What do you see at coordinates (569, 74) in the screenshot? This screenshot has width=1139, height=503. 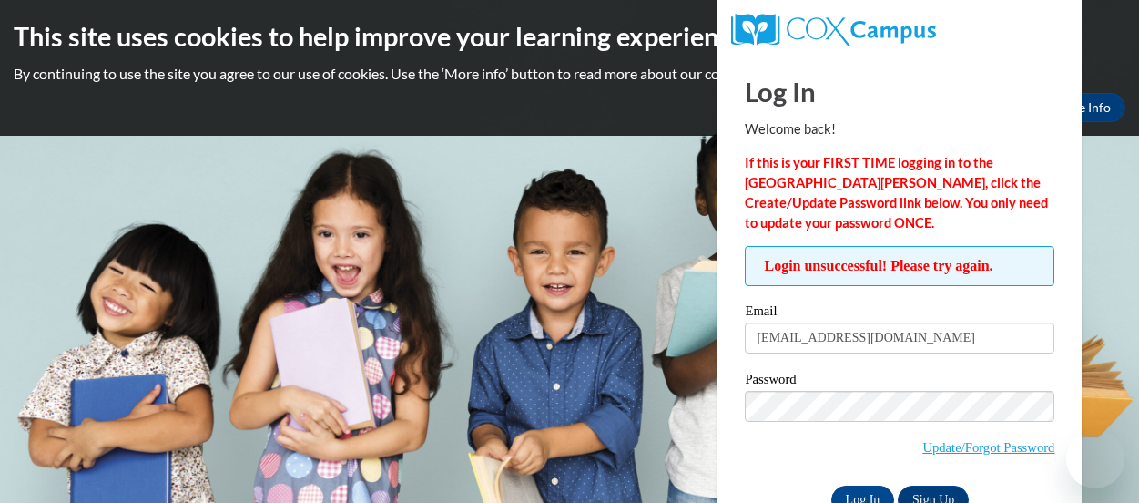 I see `p: By continuing to use the site you agree to our use of cookies. Use the ‘More info’ button to read...` at bounding box center [569, 74].